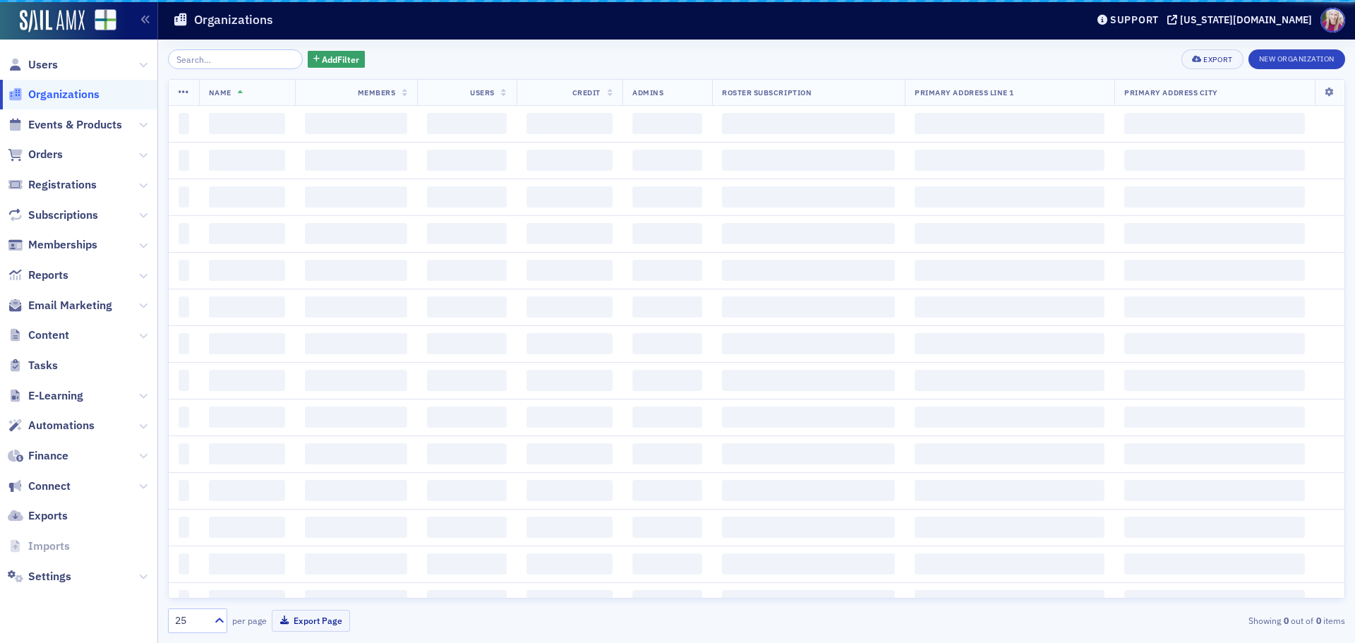  Describe the element at coordinates (32, 65) in the screenshot. I see `a: Users` at that location.